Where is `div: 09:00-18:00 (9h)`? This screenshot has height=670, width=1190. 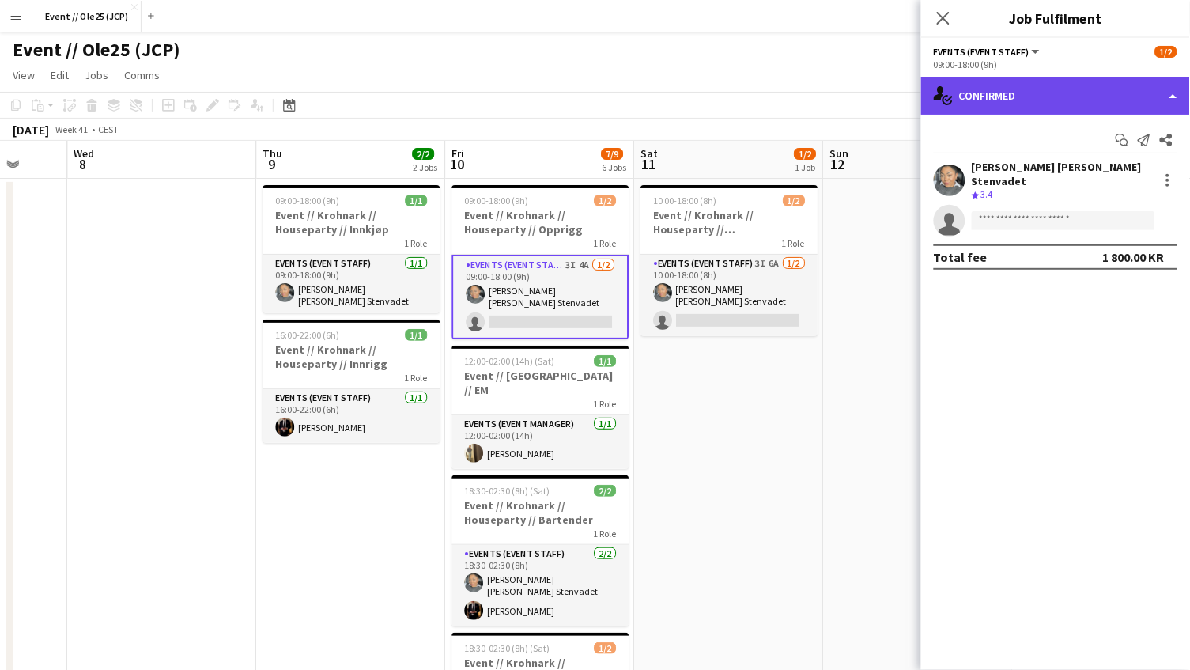 div: 09:00-18:00 (9h) is located at coordinates (1056, 64).